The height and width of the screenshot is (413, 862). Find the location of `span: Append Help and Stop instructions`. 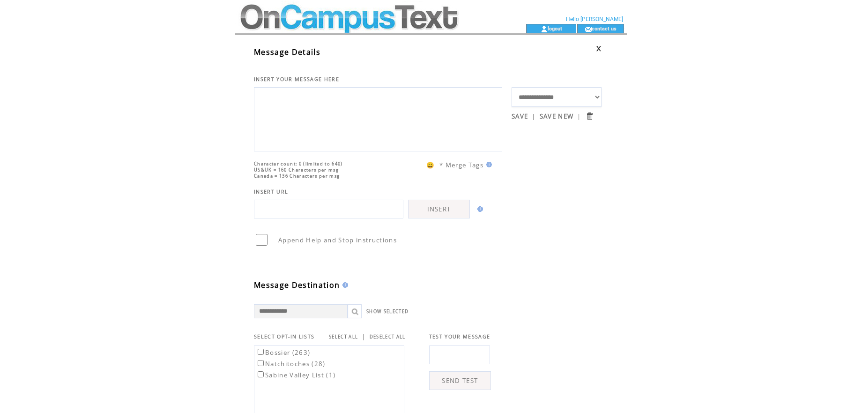

span: Append Help and Stop instructions is located at coordinates (337, 240).